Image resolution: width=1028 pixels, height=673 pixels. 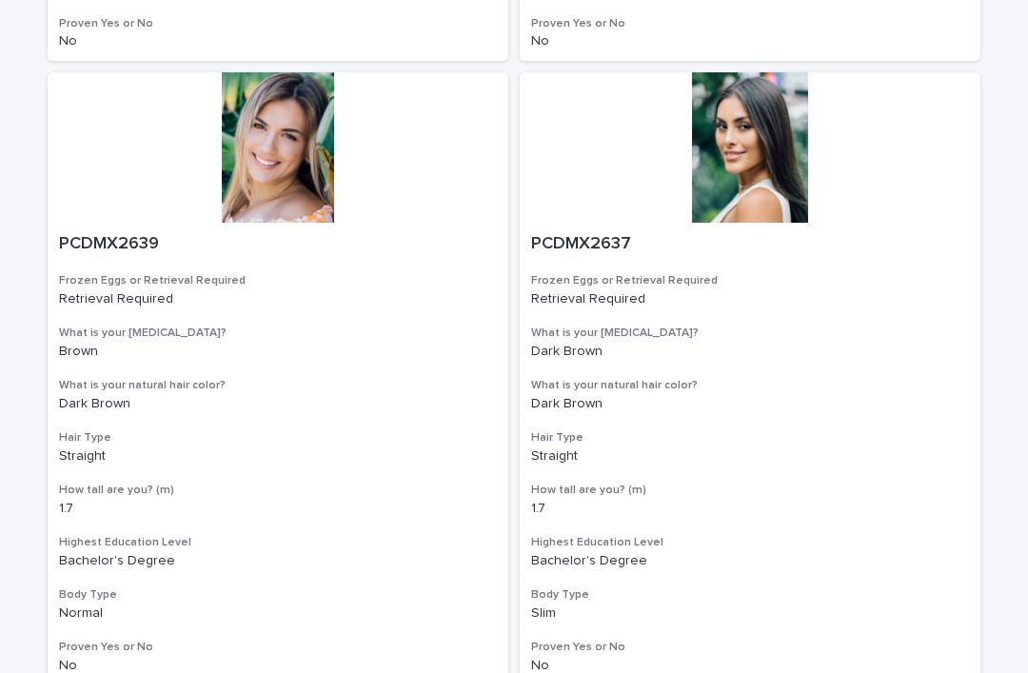 I want to click on p: Brown, so click(x=278, y=351).